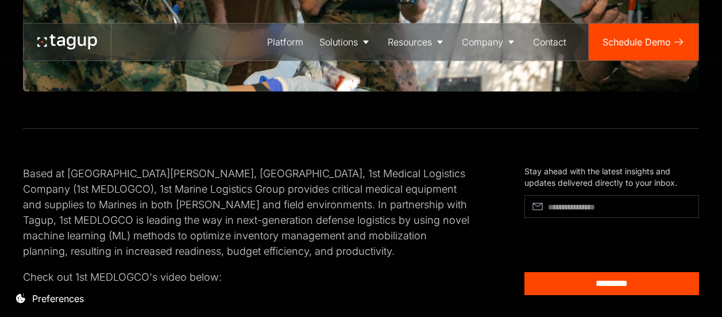 The image size is (722, 317). Describe the element at coordinates (490, 42) in the screenshot. I see `a: Company` at that location.